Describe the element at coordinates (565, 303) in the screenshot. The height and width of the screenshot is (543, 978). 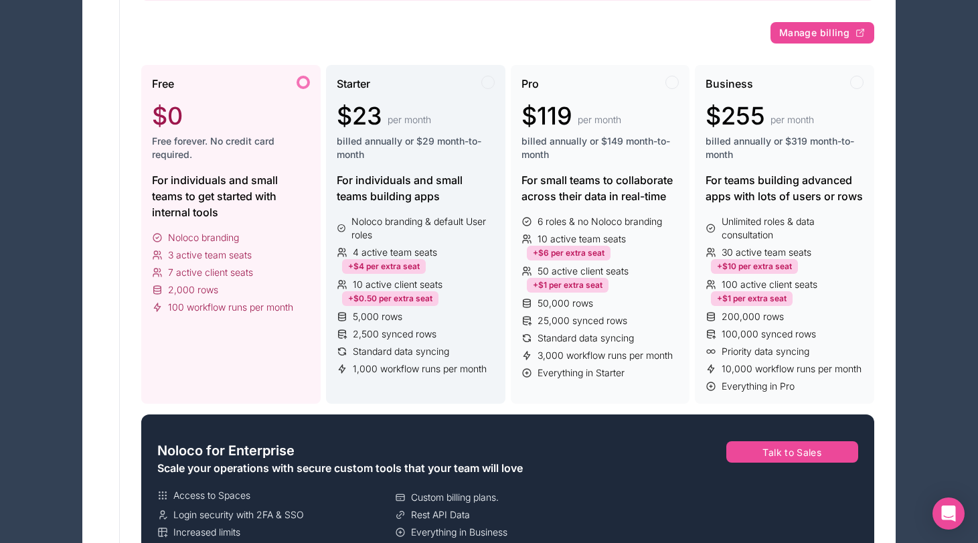
I see `span: 50,000 rows` at that location.